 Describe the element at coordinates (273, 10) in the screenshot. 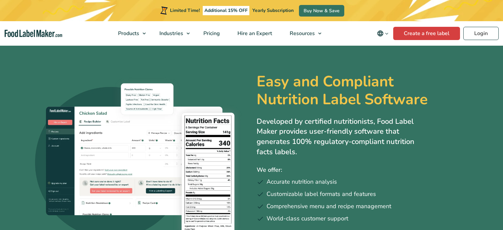

I see `span: Yearly Subscription` at that location.